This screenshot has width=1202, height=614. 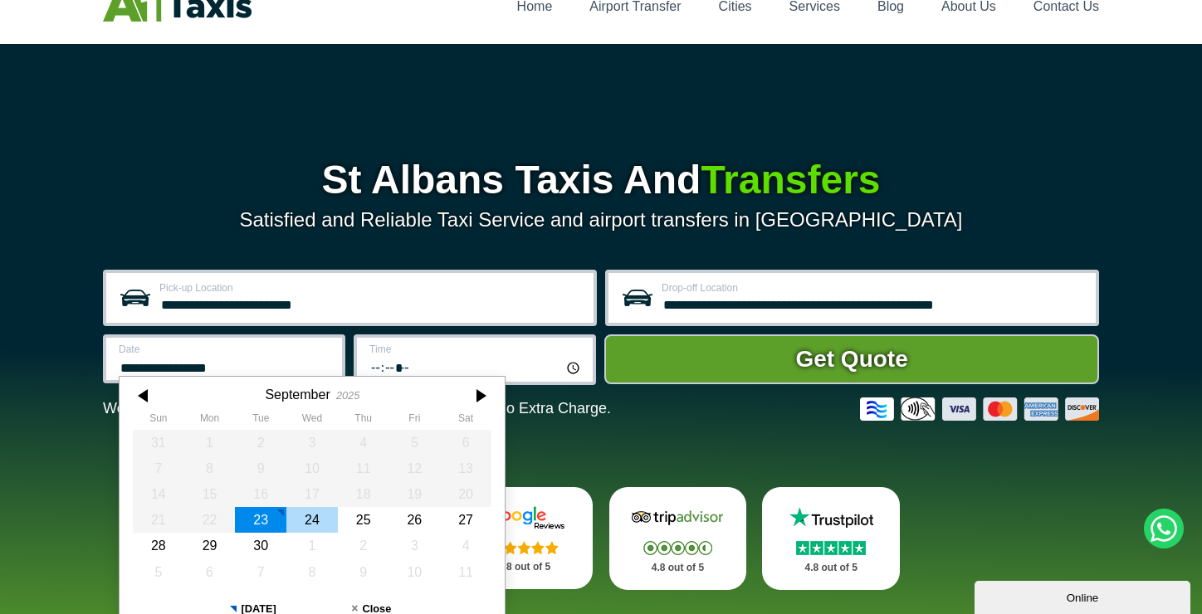 I want to click on th: Monday, so click(x=210, y=421).